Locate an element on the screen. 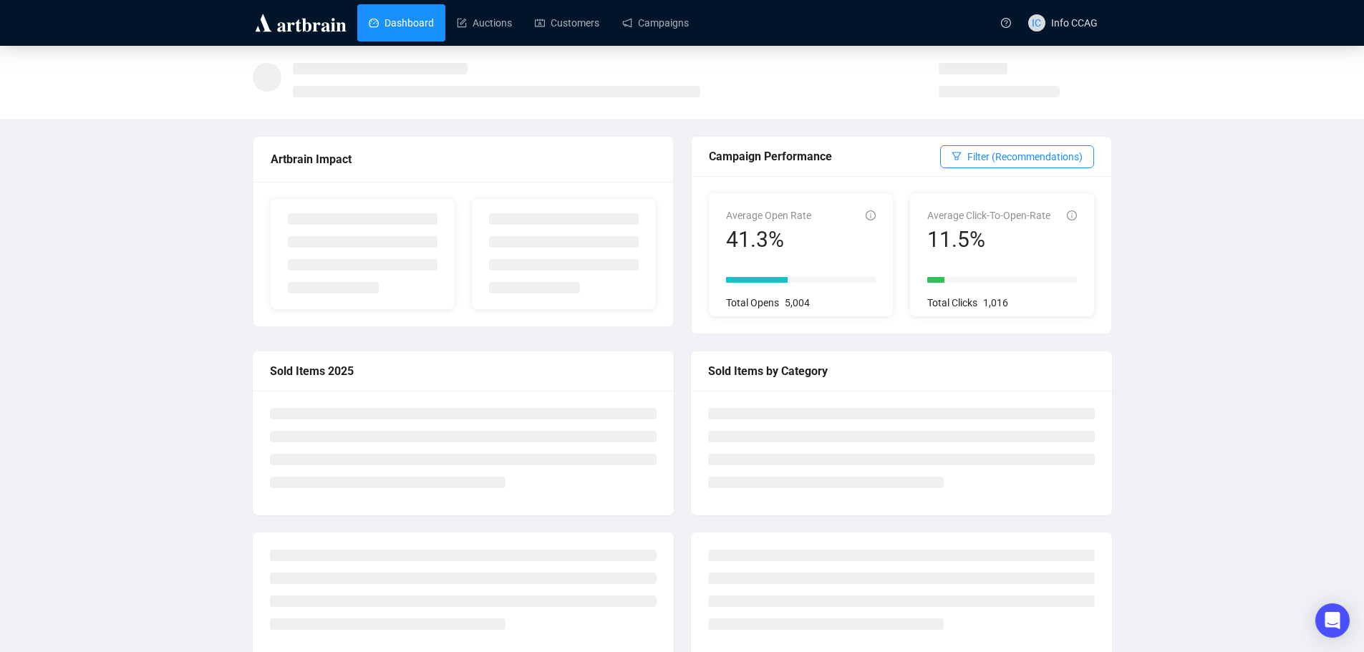 This screenshot has width=1364, height=652. span: Filter (Recommendations) is located at coordinates (1024, 157).